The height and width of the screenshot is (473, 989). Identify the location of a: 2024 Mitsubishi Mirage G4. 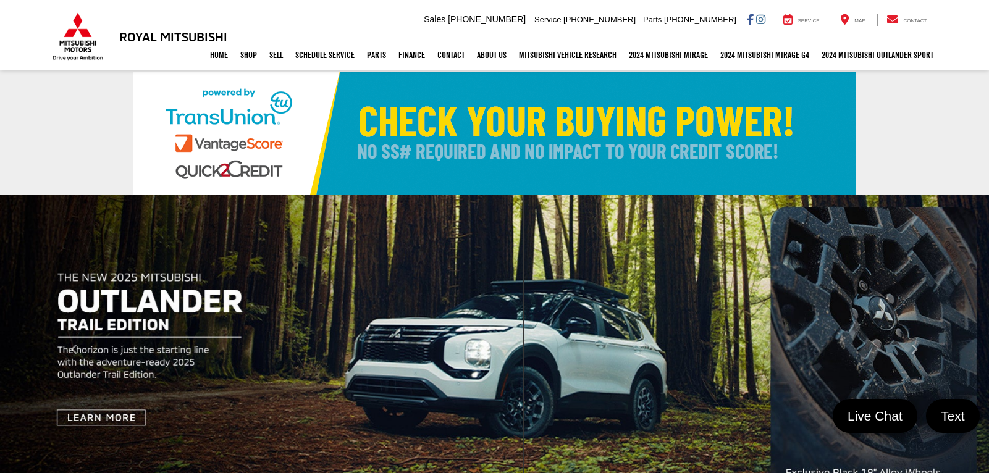
(764, 55).